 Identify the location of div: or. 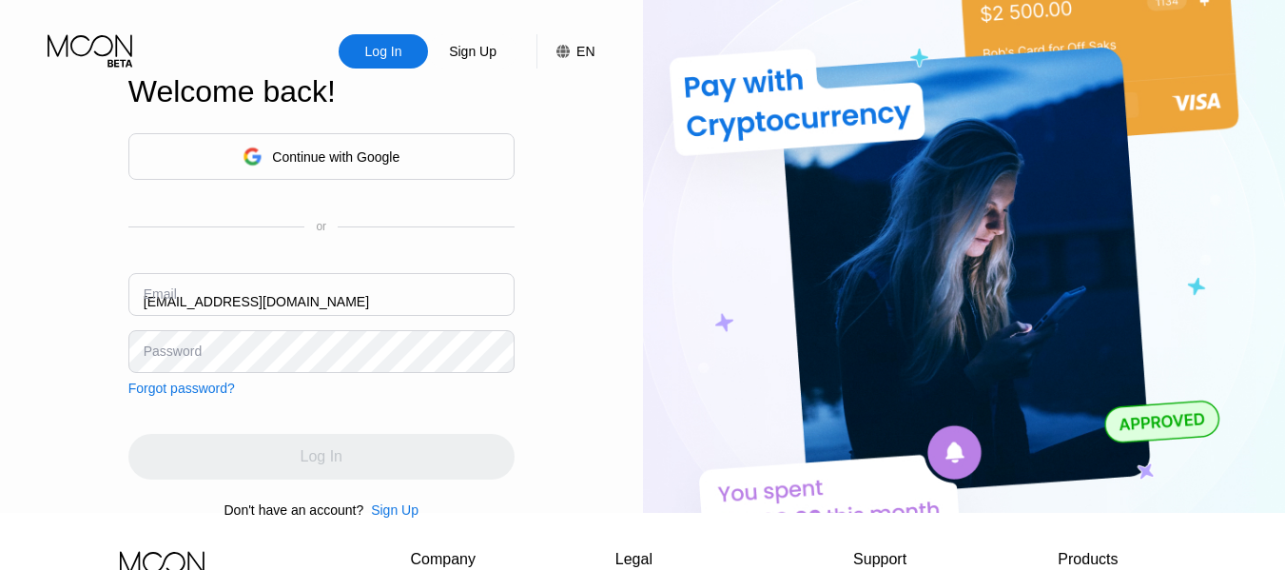
(321, 226).